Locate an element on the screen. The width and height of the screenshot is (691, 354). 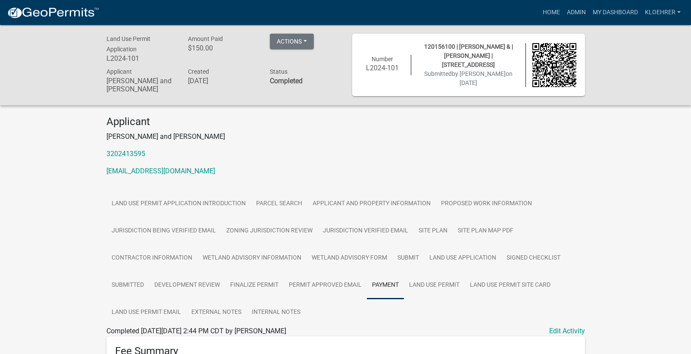
a: Wetland Advisory Information is located at coordinates (252, 258).